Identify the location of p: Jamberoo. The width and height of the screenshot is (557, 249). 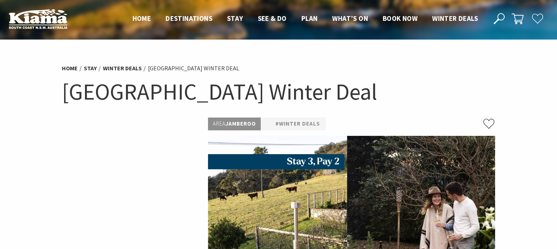
(234, 124).